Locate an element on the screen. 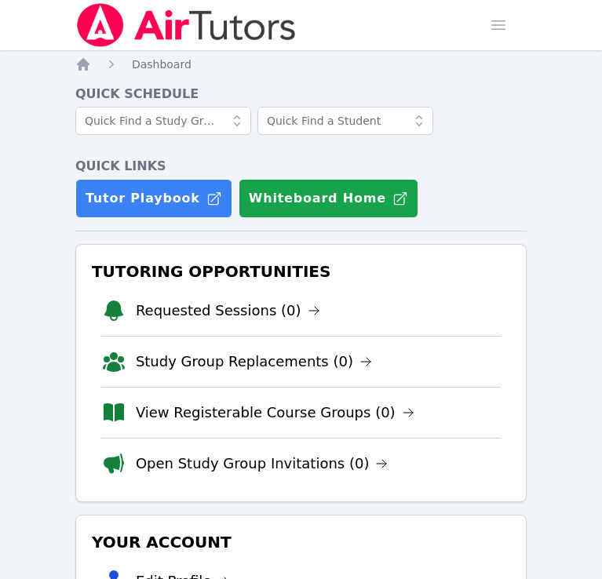  h4: Quick Schedule is located at coordinates (301, 94).